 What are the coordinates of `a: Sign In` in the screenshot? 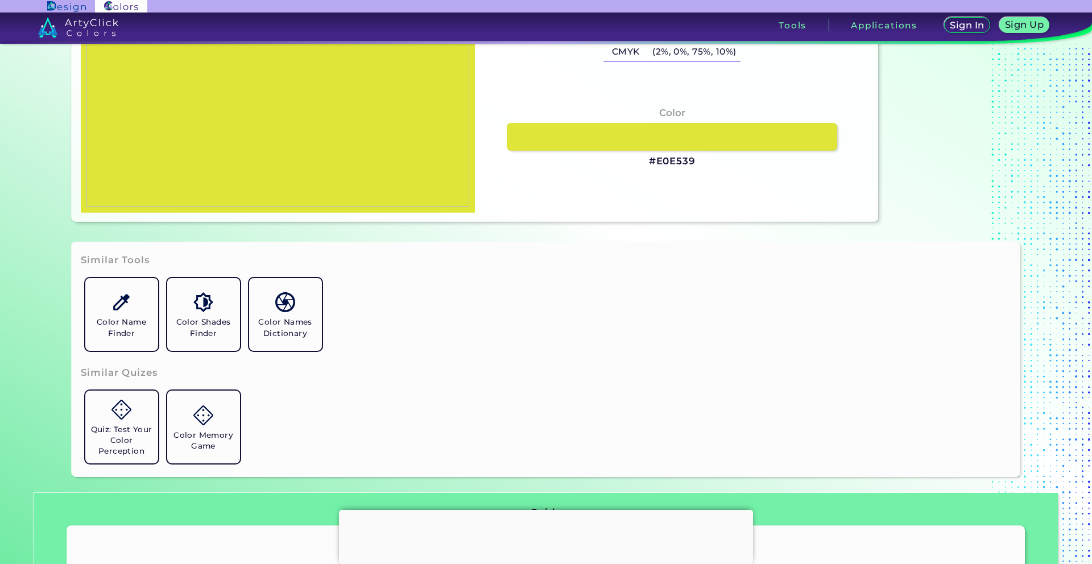 It's located at (967, 25).